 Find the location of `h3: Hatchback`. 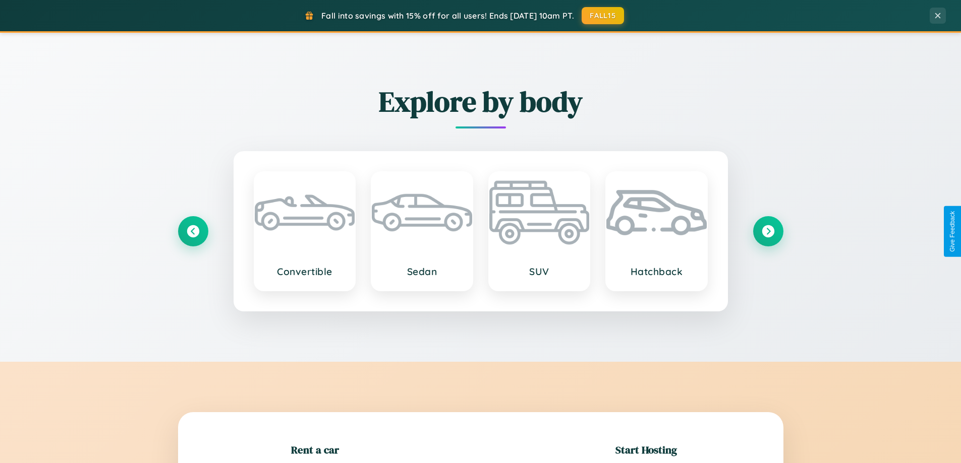

h3: Hatchback is located at coordinates (656, 272).